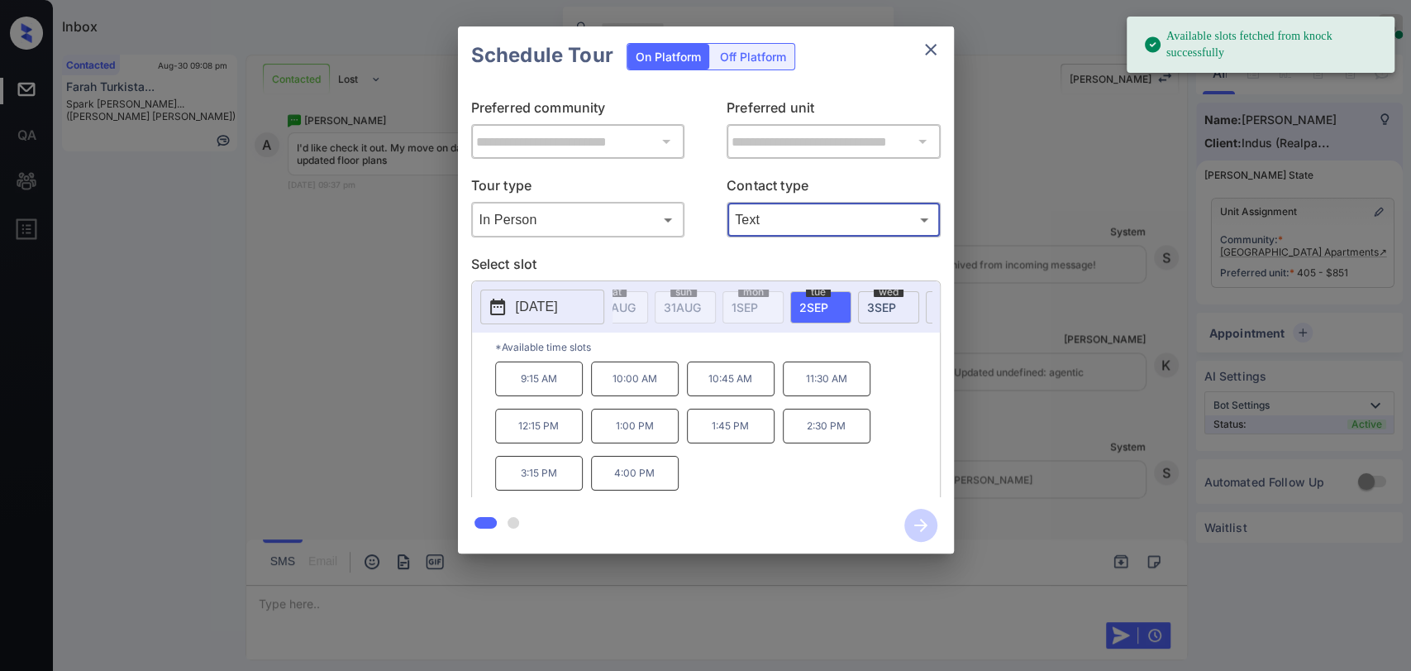 The width and height of the screenshot is (1411, 671). I want to click on div: On Platform, so click(668, 56).